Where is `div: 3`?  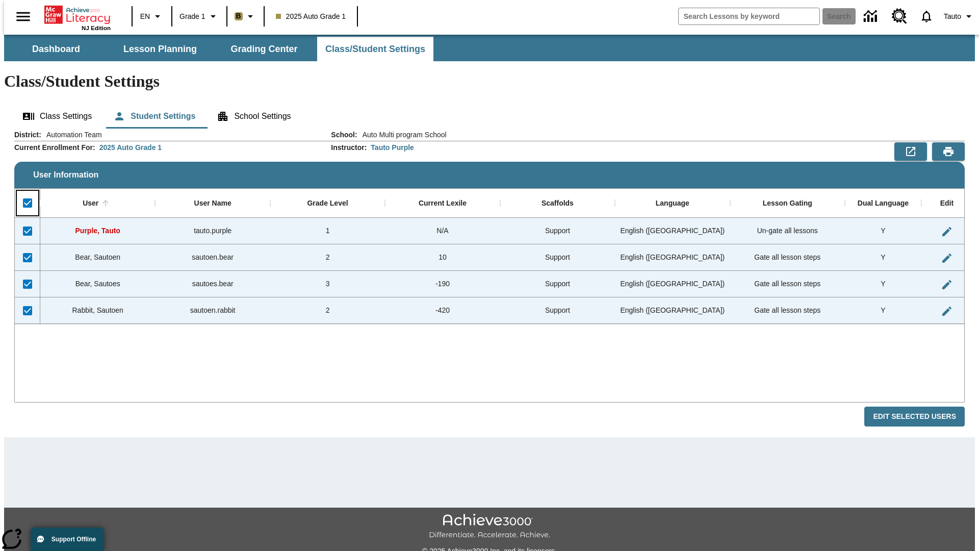
div: 3 is located at coordinates (327, 284).